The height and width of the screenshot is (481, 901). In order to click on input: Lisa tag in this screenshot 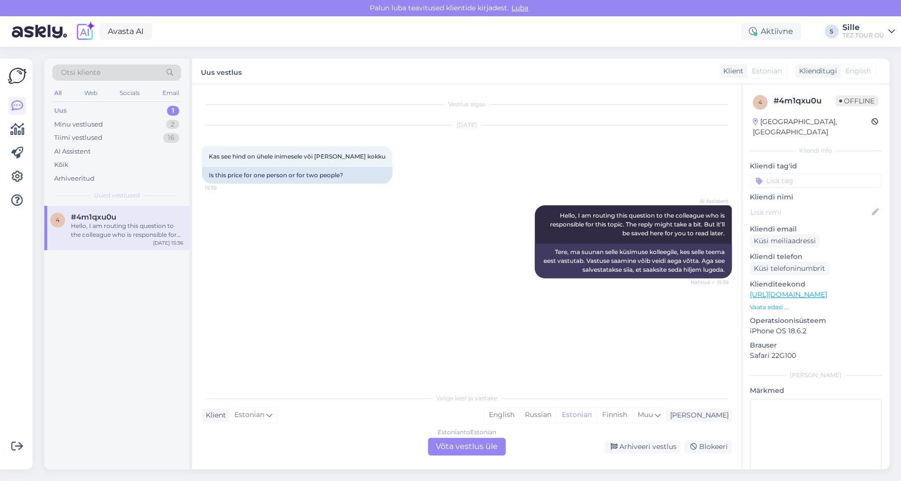, I will do `click(816, 181)`.